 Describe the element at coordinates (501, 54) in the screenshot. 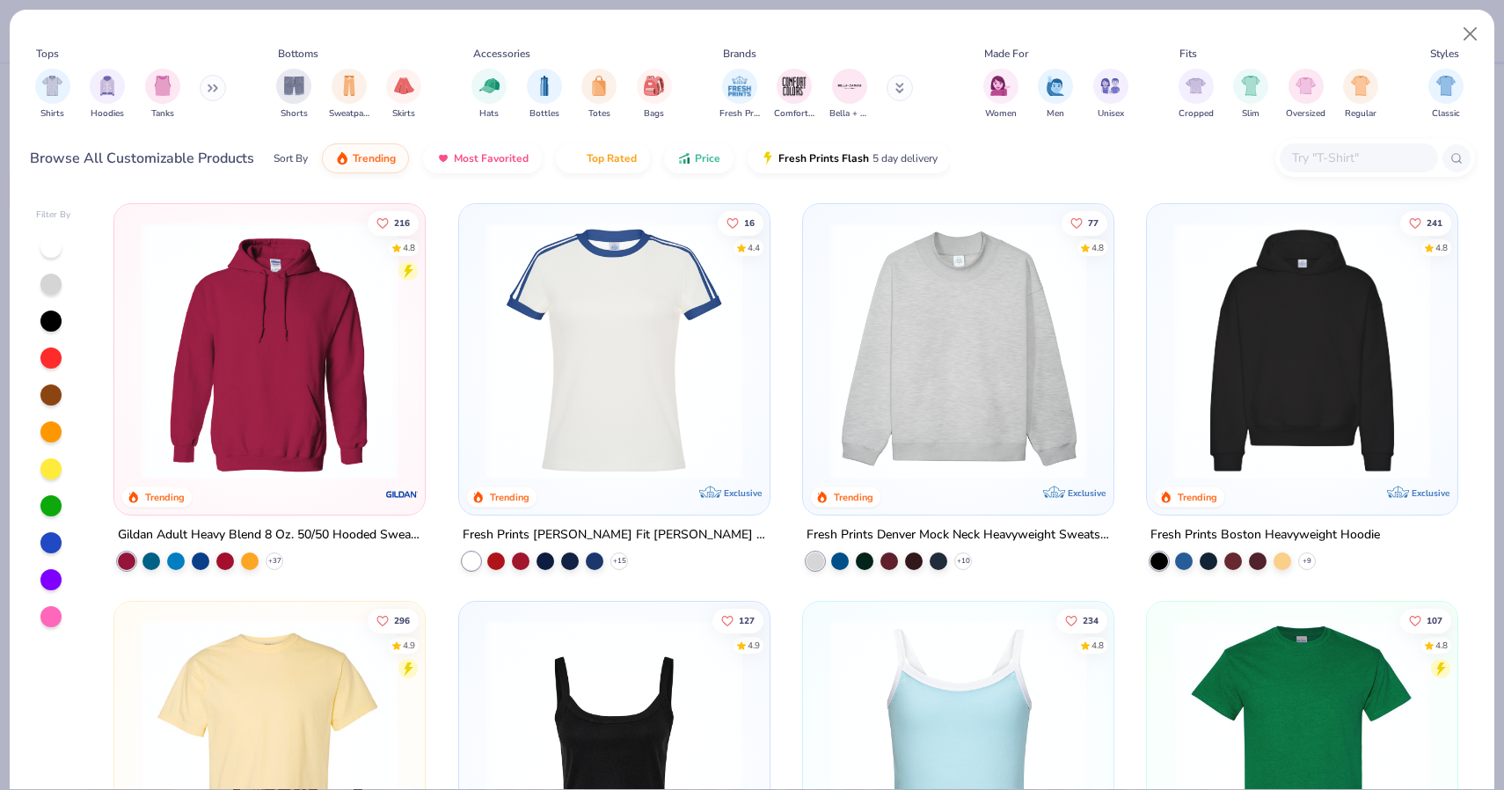

I see `div: Accessories` at that location.